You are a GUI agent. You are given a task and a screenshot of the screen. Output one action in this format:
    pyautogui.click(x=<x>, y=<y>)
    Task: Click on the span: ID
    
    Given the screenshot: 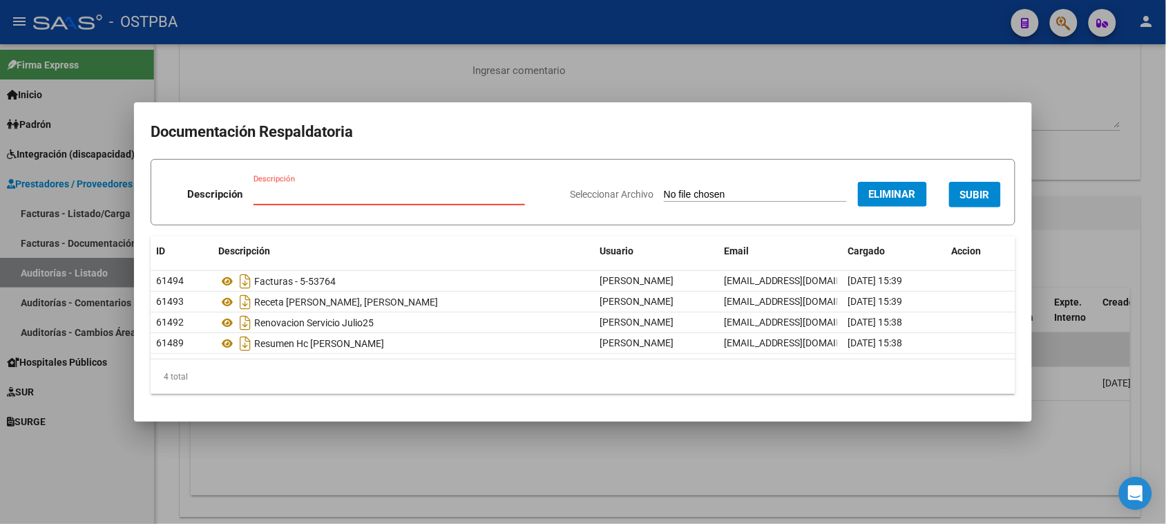 What is the action you would take?
    pyautogui.click(x=160, y=251)
    